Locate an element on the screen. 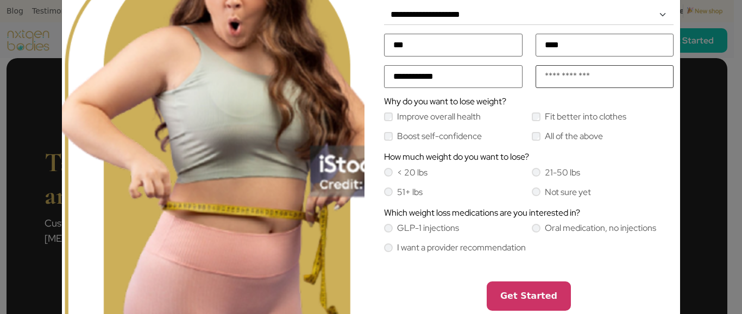 The image size is (742, 314). label: Which weight loss medications are you interested in? is located at coordinates (482, 213).